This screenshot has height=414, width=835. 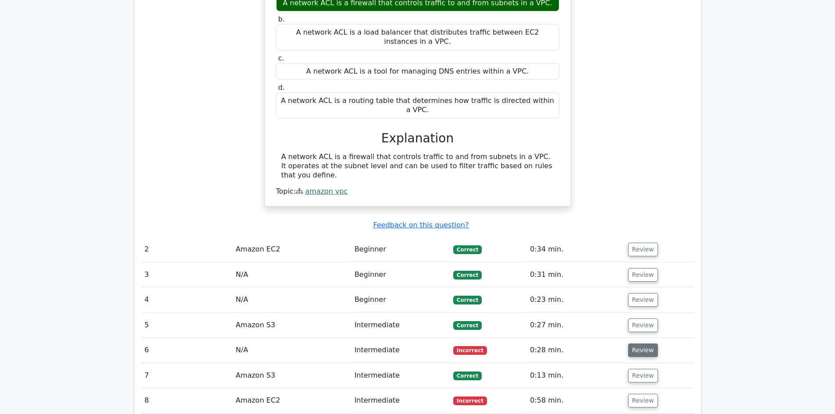 I want to click on td: 0:58 min., so click(x=576, y=401).